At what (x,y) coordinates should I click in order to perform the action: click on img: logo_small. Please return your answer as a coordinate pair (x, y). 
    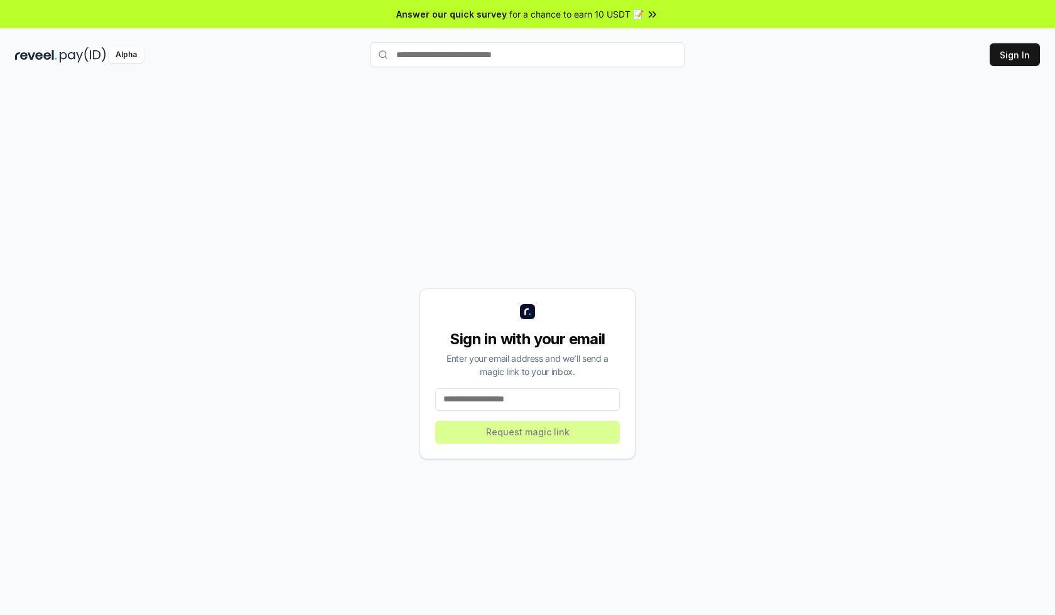
    Looking at the image, I should click on (527, 311).